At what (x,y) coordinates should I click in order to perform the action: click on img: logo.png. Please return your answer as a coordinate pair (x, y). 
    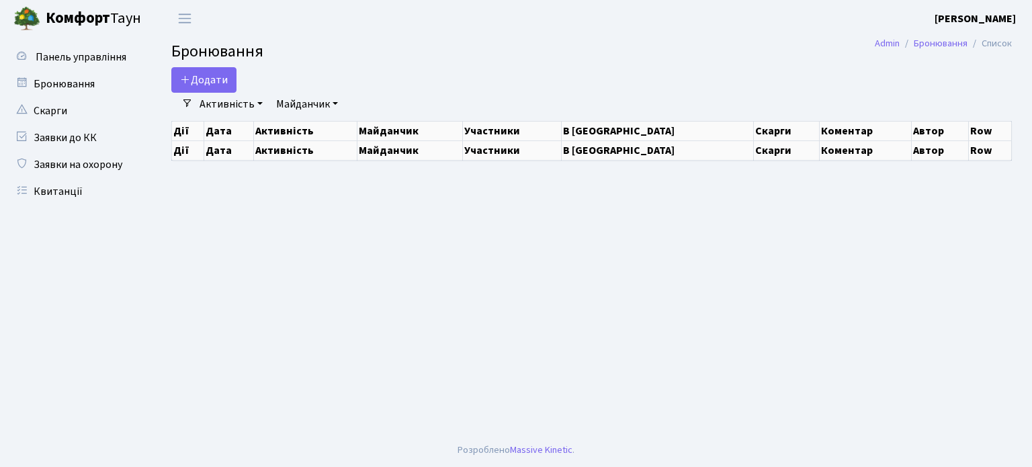
    Looking at the image, I should click on (27, 19).